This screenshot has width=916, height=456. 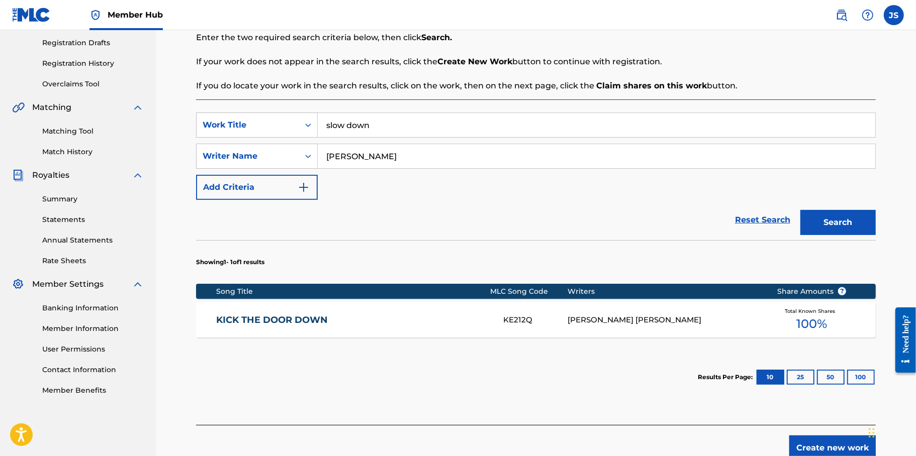 I want to click on a: Contact Information, so click(x=93, y=370).